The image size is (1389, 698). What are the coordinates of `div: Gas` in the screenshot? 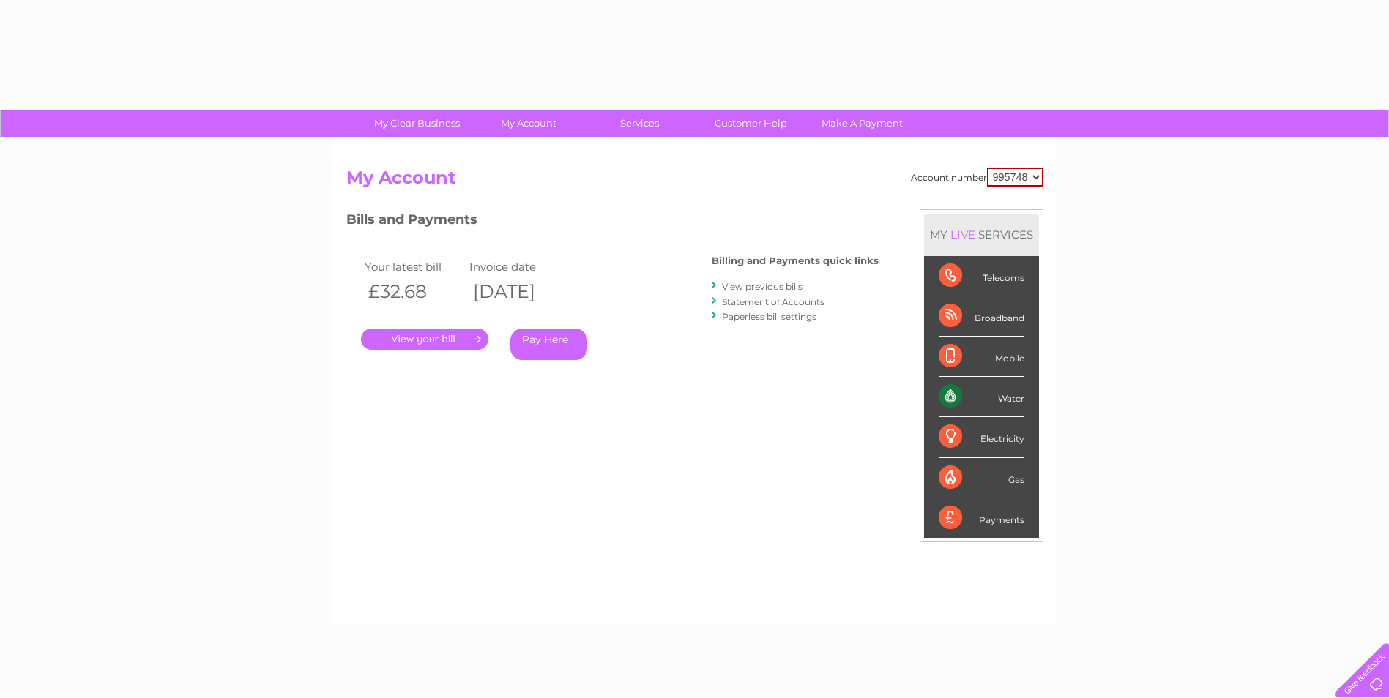 It's located at (981, 478).